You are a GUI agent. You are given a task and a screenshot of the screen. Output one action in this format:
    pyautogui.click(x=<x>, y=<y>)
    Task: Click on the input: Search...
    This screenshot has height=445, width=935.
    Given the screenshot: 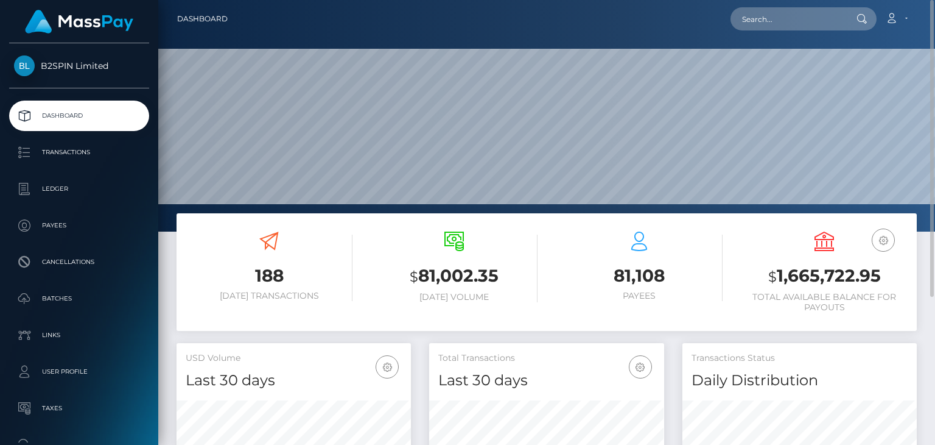 What is the action you would take?
    pyautogui.click(x=788, y=19)
    